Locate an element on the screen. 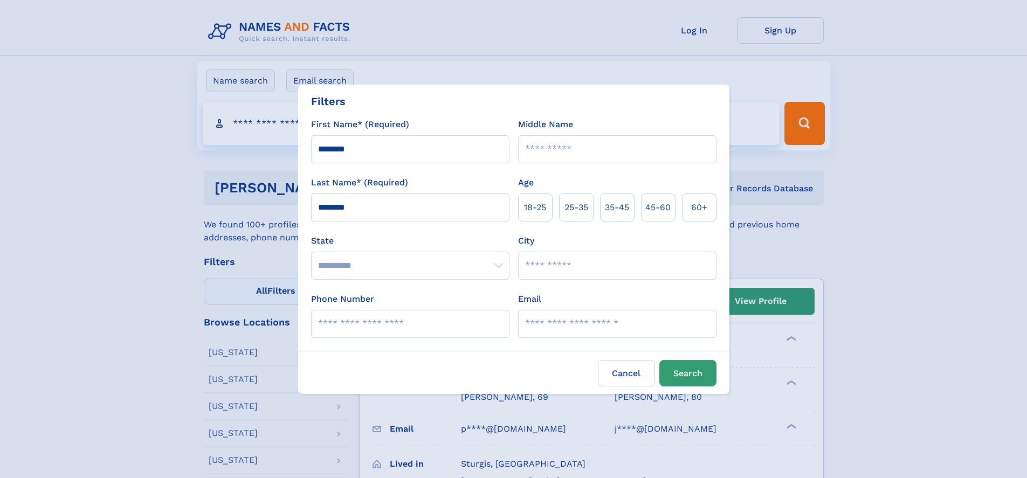 The width and height of the screenshot is (1027, 478). label: Last Name* (Required) is located at coordinates (360, 183).